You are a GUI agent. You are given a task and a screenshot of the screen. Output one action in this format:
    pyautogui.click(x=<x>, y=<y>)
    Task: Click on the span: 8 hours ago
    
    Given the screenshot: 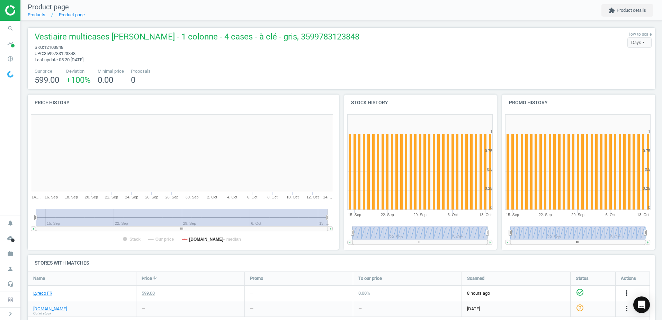 What is the action you would take?
    pyautogui.click(x=516, y=293)
    